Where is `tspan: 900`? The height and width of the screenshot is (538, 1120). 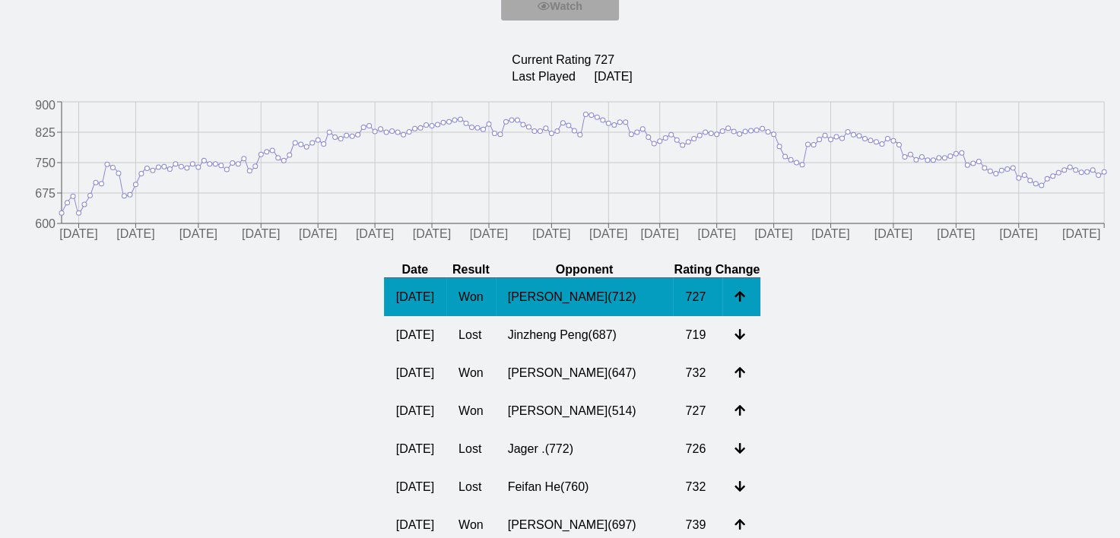 tspan: 900 is located at coordinates (45, 105).